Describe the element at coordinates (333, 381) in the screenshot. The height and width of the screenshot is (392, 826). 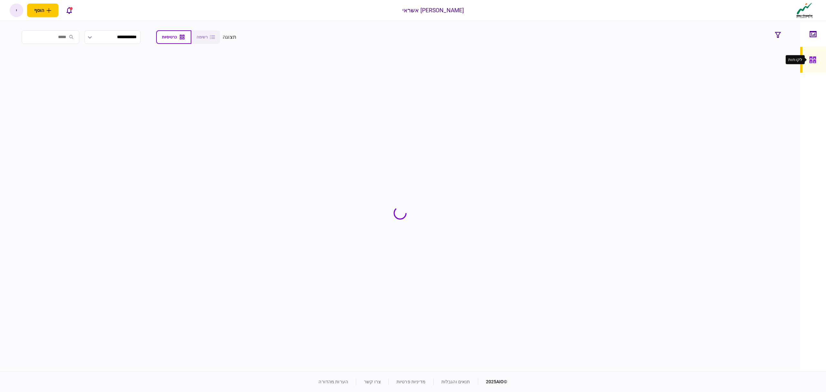
I see `a: הערות מהדורה` at that location.